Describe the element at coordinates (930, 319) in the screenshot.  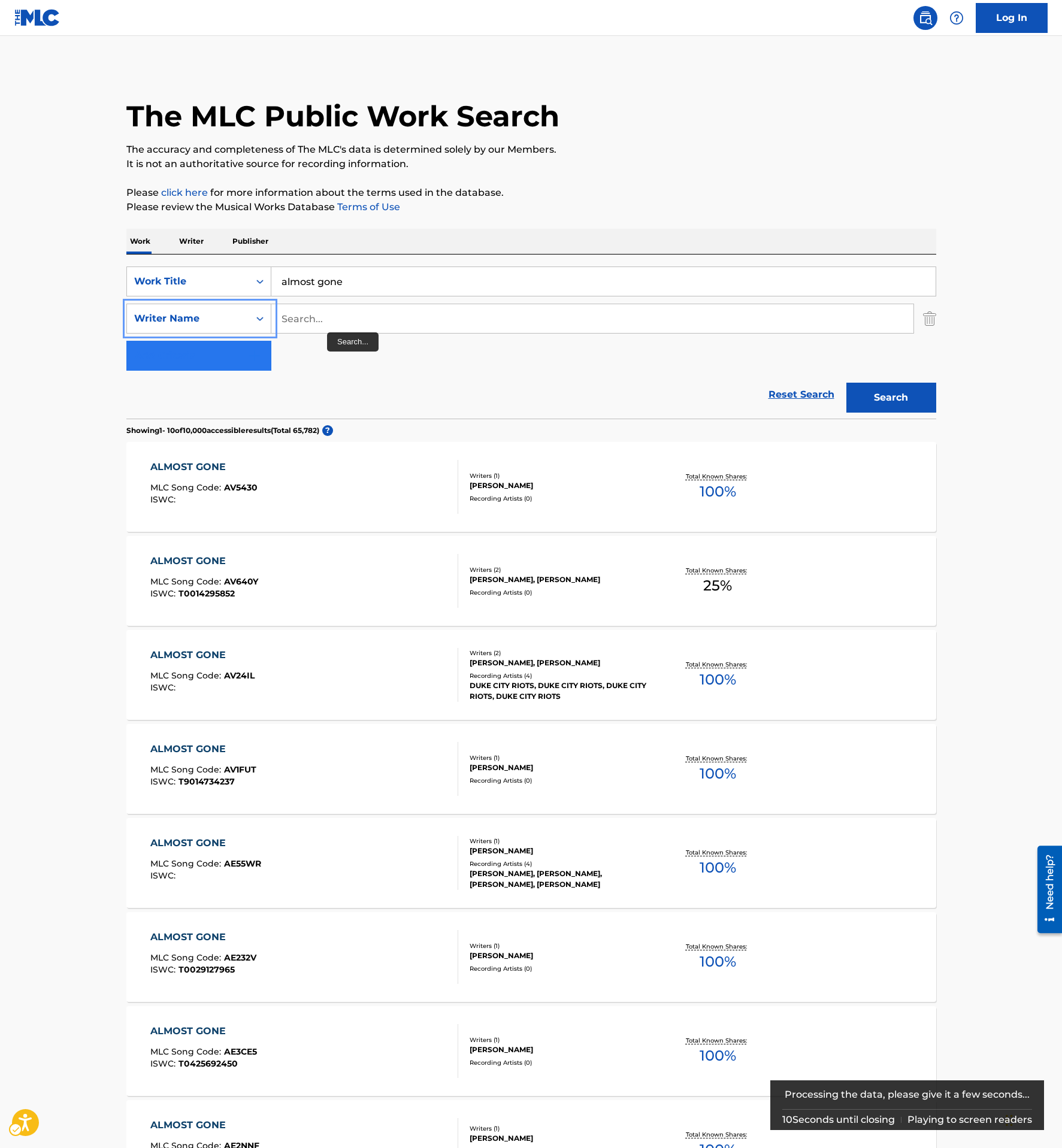
I see `img: Delete Criterion` at that location.